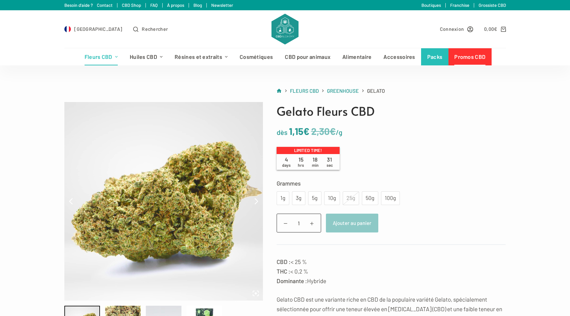 The width and height of the screenshot is (570, 316). Describe the element at coordinates (291, 280) in the screenshot. I see `strong: Dominante :` at that location.